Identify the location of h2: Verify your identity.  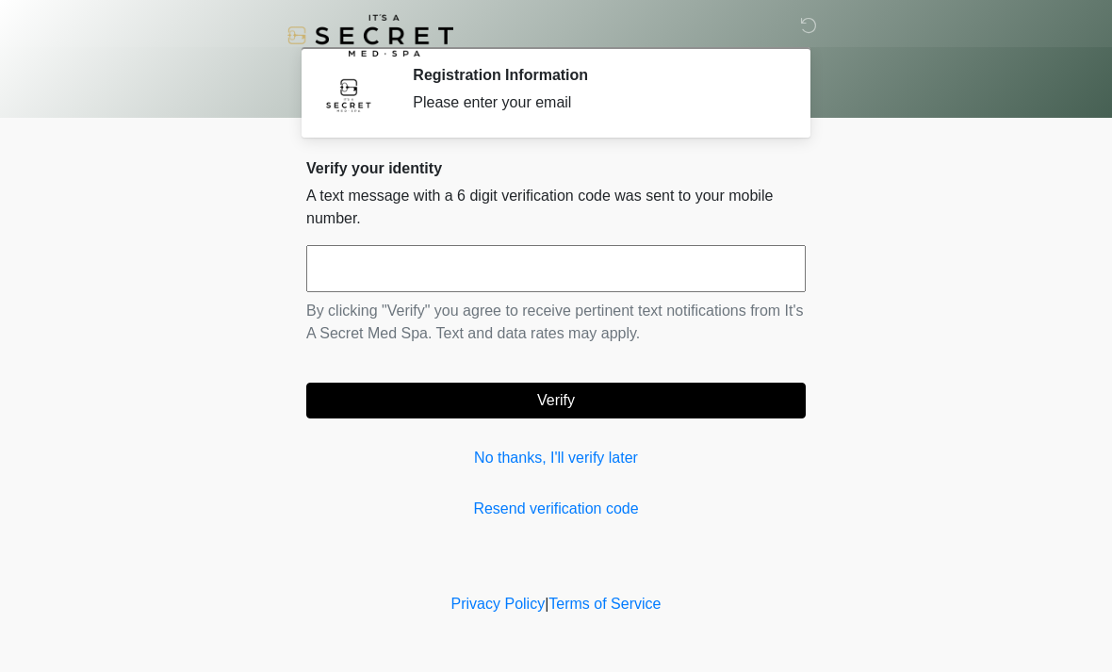
(556, 168).